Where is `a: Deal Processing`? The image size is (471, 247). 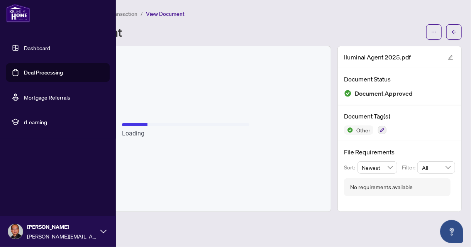 a: Deal Processing is located at coordinates (43, 73).